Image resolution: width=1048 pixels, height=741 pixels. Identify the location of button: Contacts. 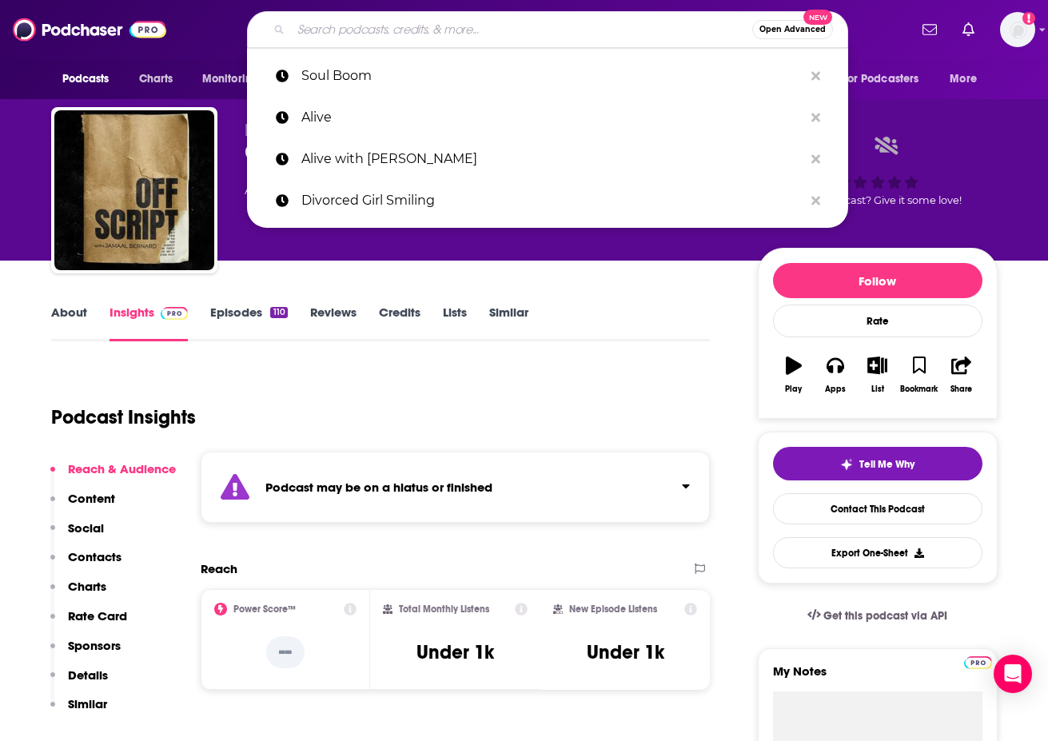
(86, 564).